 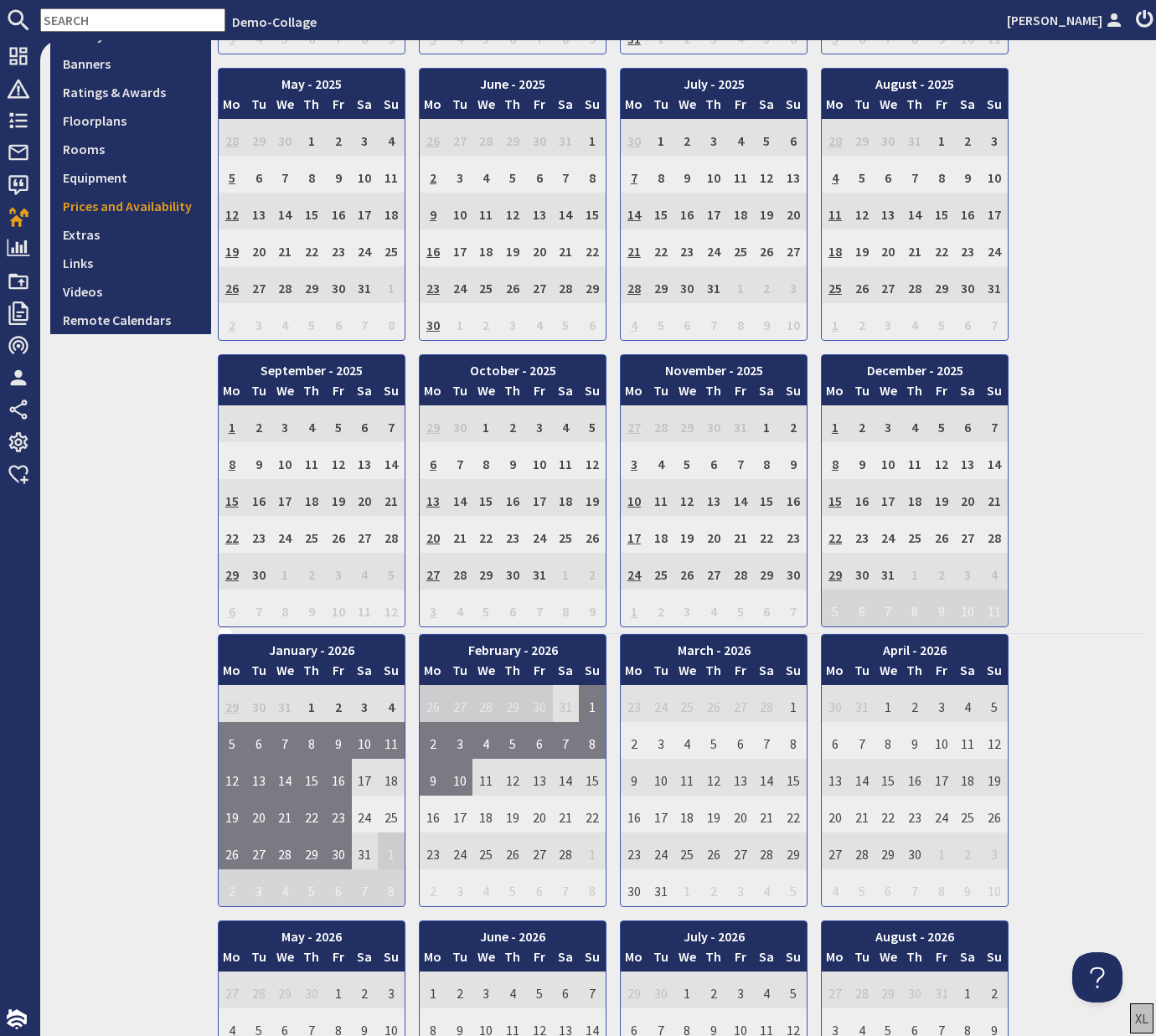 What do you see at coordinates (713, 368) in the screenshot?
I see `th: November - 2025` at bounding box center [713, 368].